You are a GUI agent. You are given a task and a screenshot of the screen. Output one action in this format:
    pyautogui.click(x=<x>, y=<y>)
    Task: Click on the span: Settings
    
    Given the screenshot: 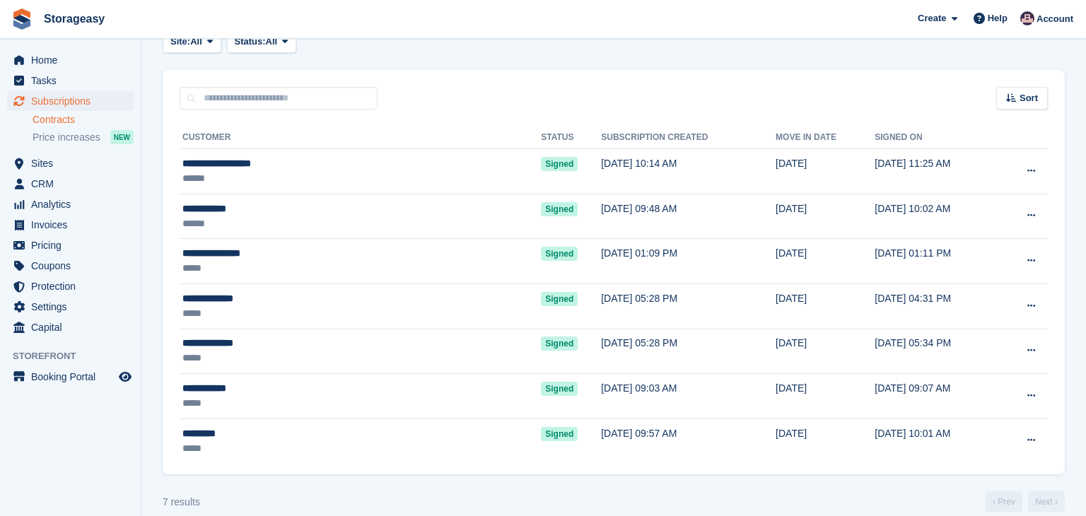 What is the action you would take?
    pyautogui.click(x=74, y=307)
    